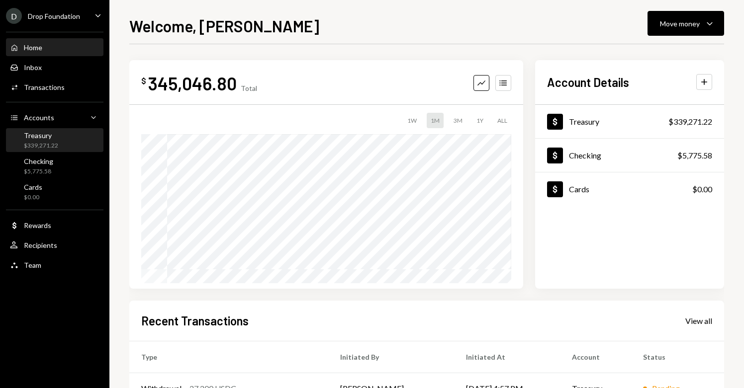  What do you see at coordinates (677, 357) in the screenshot?
I see `th: Status` at bounding box center [677, 357].